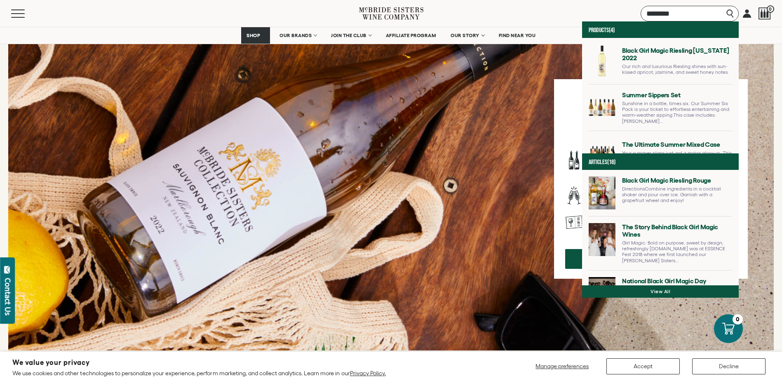 The width and height of the screenshot is (782, 381). Describe the element at coordinates (563, 366) in the screenshot. I see `button: Manage preferences` at that location.